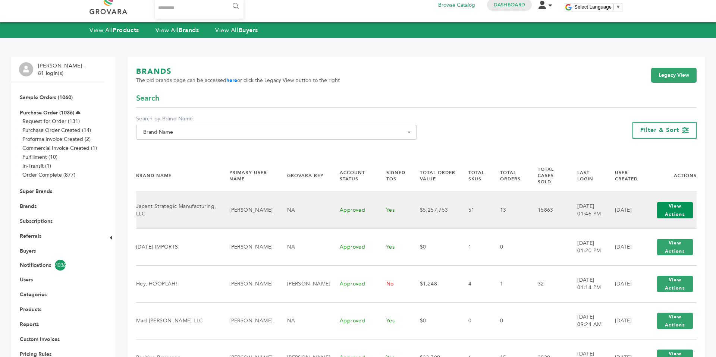  I want to click on a: Reports, so click(29, 324).